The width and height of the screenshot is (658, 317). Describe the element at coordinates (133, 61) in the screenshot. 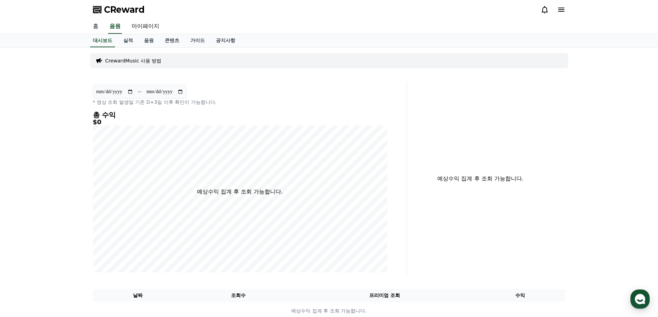

I see `p: CrewardMusic 사용 방법` at that location.